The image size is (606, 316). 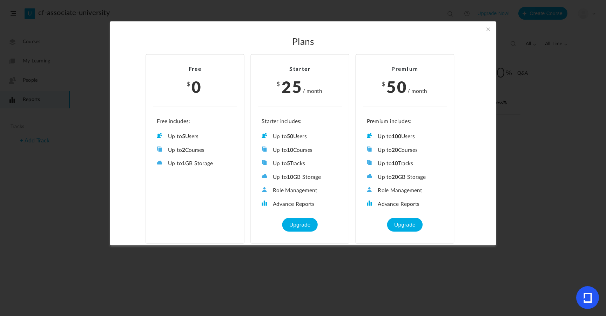 What do you see at coordinates (292, 86) in the screenshot?
I see `span: 25` at bounding box center [292, 86].